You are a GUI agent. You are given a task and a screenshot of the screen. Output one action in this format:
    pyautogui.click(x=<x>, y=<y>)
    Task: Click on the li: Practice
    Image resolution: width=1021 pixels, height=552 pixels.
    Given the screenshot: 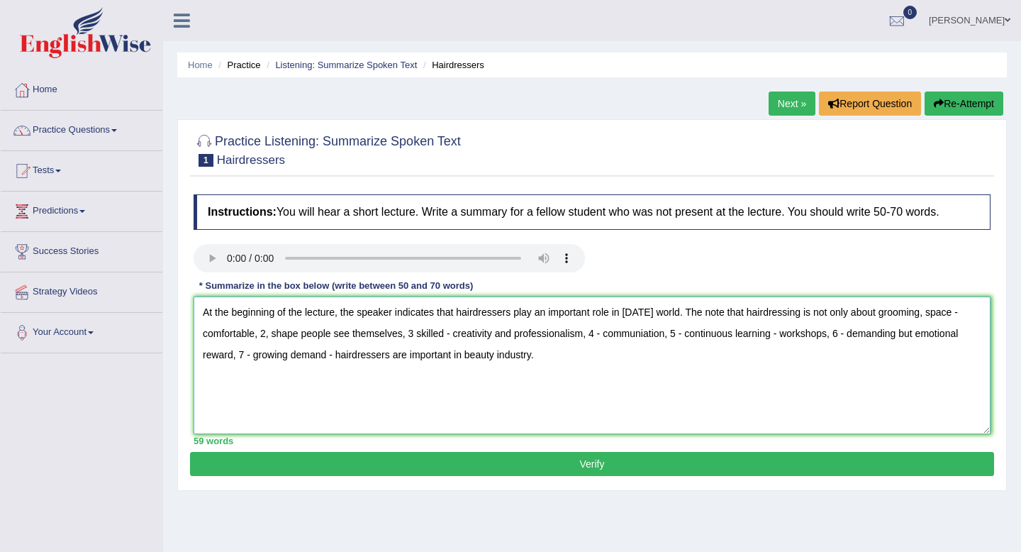 What is the action you would take?
    pyautogui.click(x=237, y=65)
    